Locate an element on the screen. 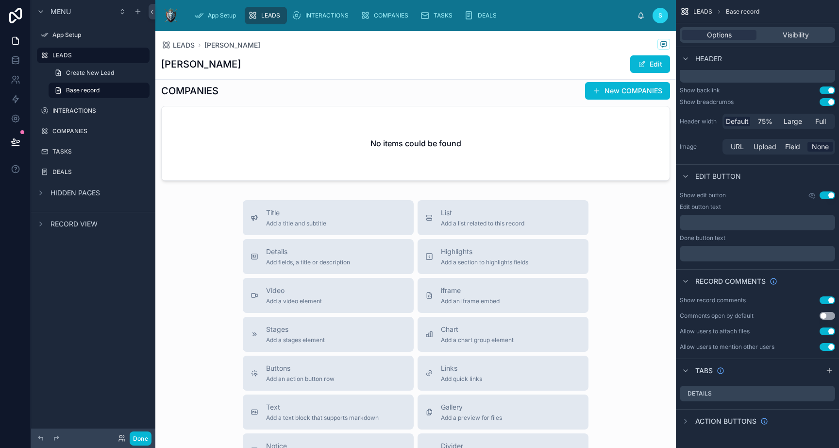  button: StagesAdd a stages element is located at coordinates (328, 334).